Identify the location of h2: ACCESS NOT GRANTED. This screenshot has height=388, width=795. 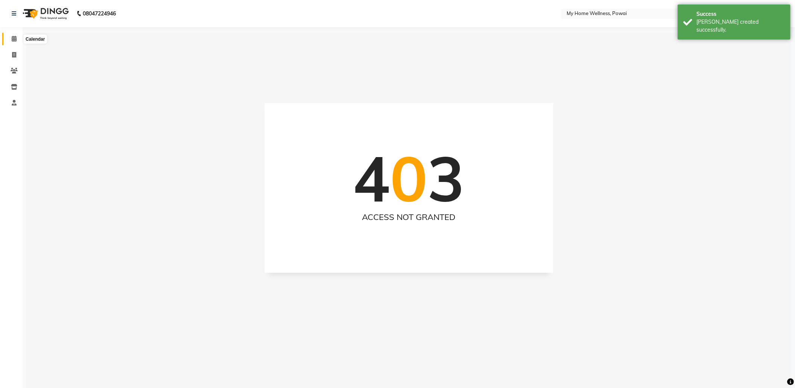
(409, 217).